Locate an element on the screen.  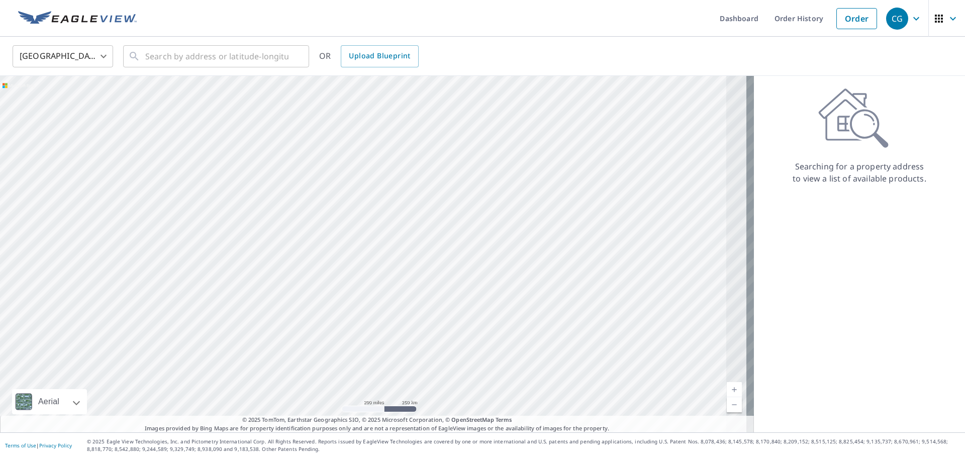
span: Upload Blueprint is located at coordinates (380, 56).